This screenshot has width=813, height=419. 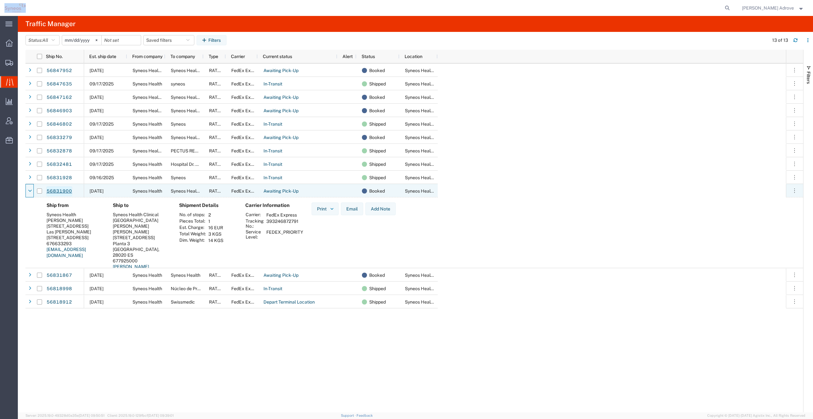 I want to click on button: Email, so click(x=352, y=209).